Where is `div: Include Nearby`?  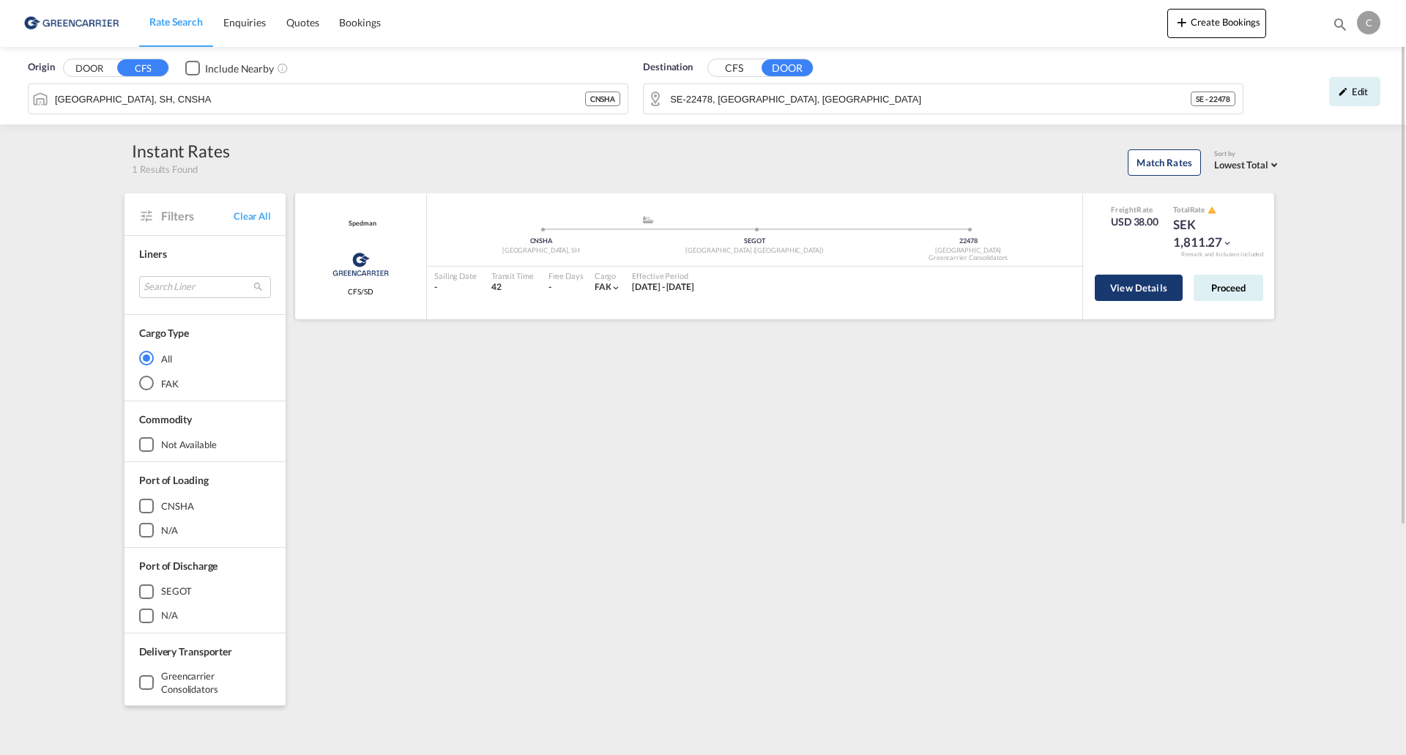
div: Include Nearby is located at coordinates (240, 69).